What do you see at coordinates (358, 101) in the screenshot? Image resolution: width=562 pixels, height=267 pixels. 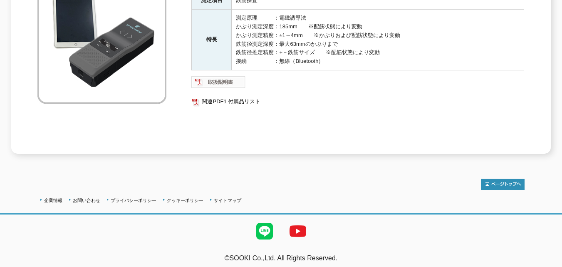 I see `a: 関連PDF1 付属品リスト` at bounding box center [358, 101].